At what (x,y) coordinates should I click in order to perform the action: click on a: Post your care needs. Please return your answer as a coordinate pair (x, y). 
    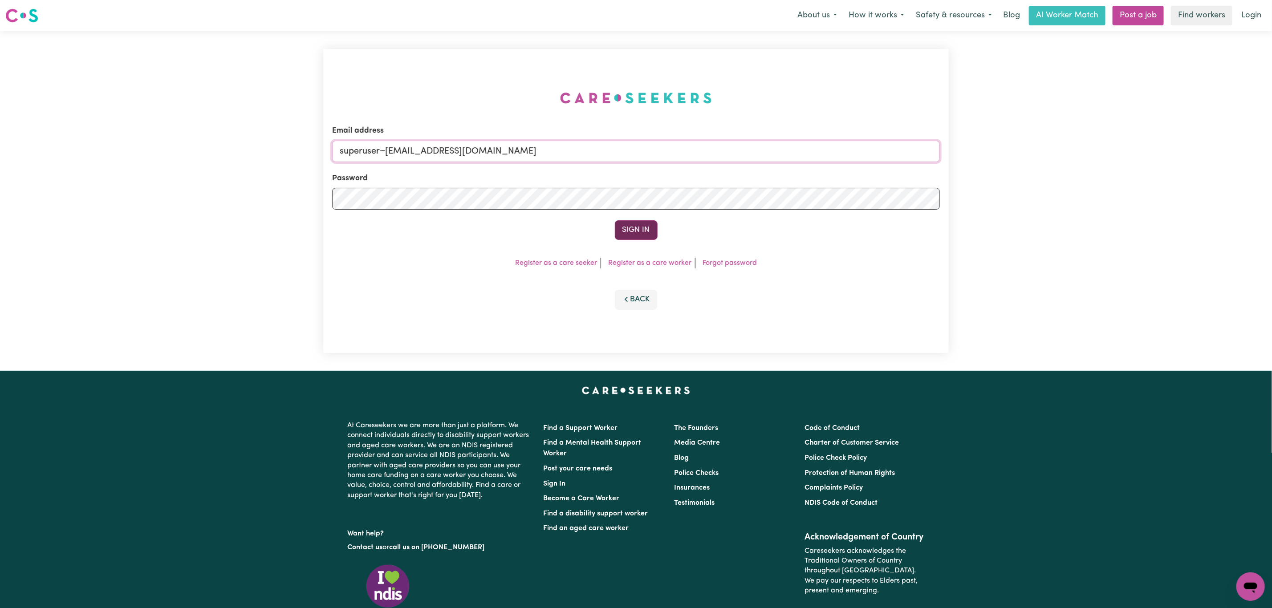
    Looking at the image, I should click on (578, 469).